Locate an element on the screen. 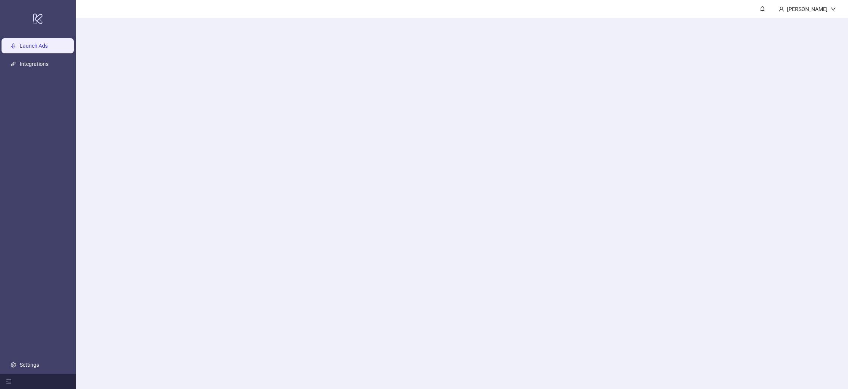 The width and height of the screenshot is (848, 389). span: down is located at coordinates (834, 9).